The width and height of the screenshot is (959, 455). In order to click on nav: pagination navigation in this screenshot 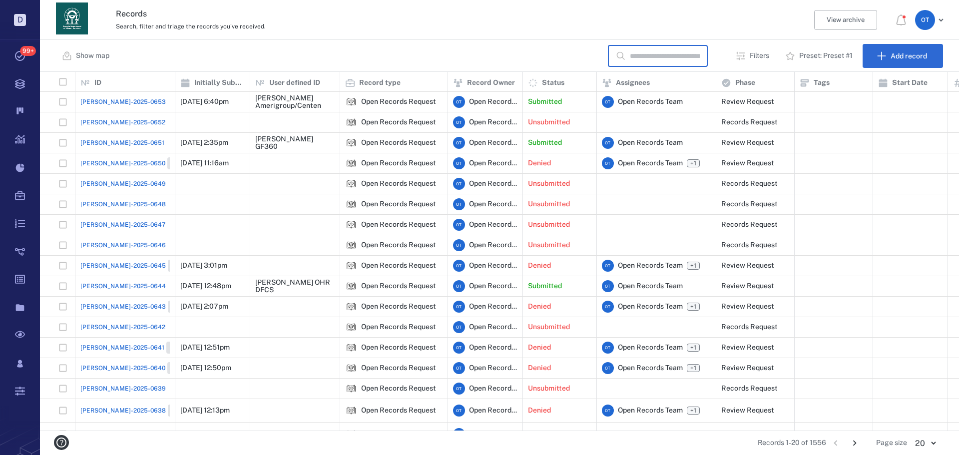, I will do `click(846, 443)`.